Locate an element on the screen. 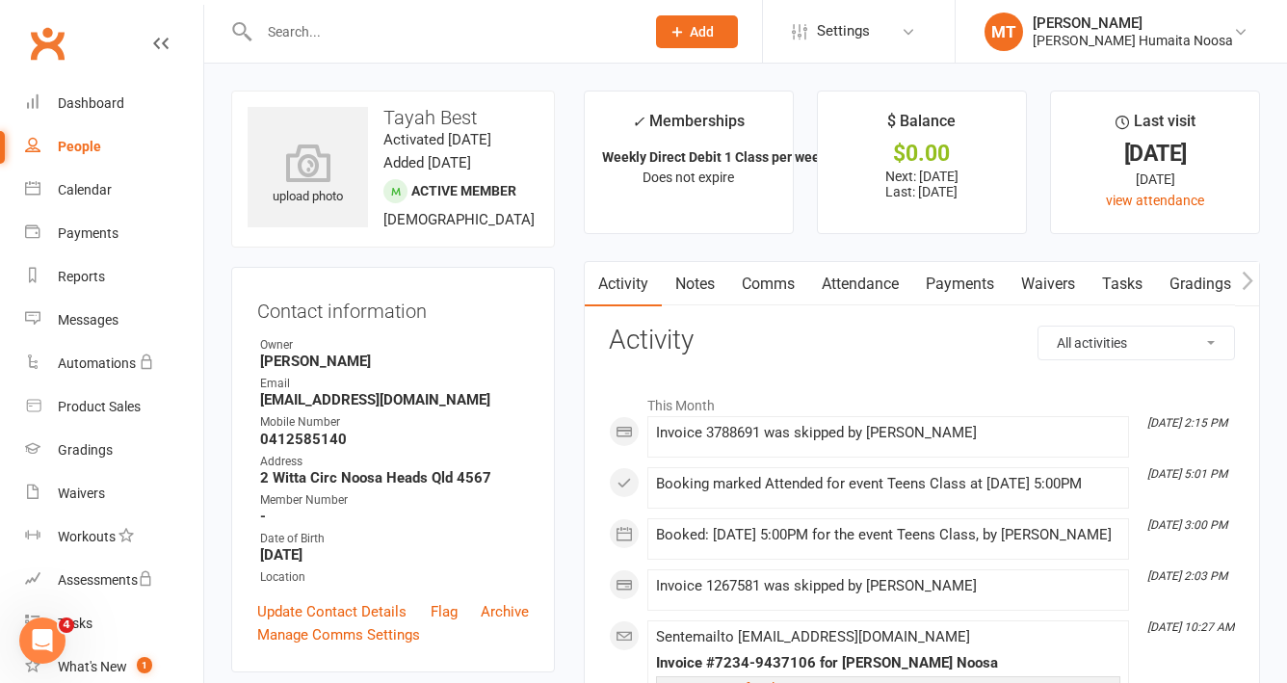  div: Memberships is located at coordinates (688, 126).